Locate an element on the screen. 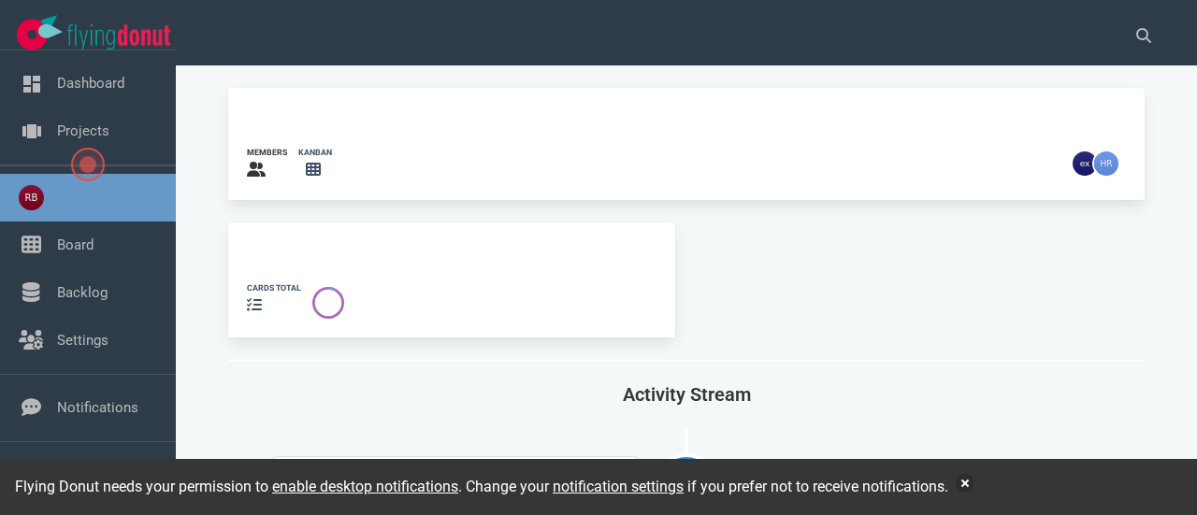 The width and height of the screenshot is (1197, 515). a: Projects is located at coordinates (83, 131).